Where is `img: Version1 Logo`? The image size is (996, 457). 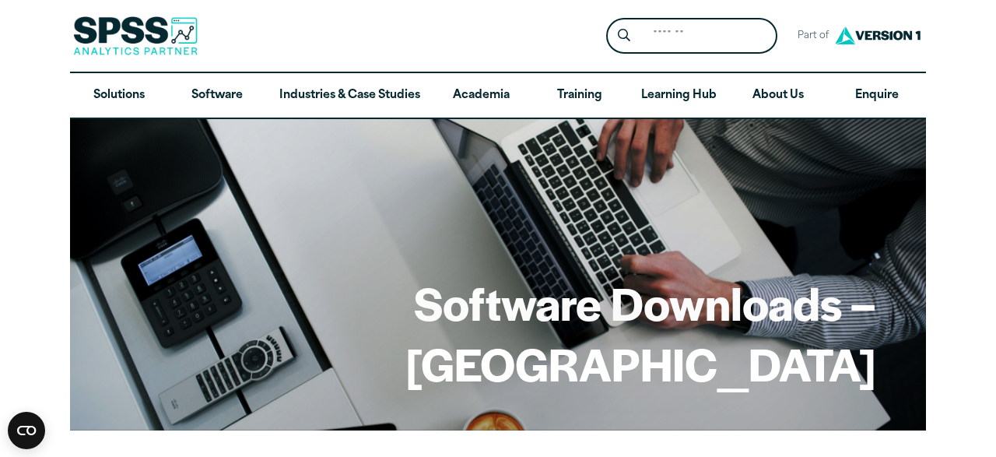
img: Version1 Logo is located at coordinates (878, 35).